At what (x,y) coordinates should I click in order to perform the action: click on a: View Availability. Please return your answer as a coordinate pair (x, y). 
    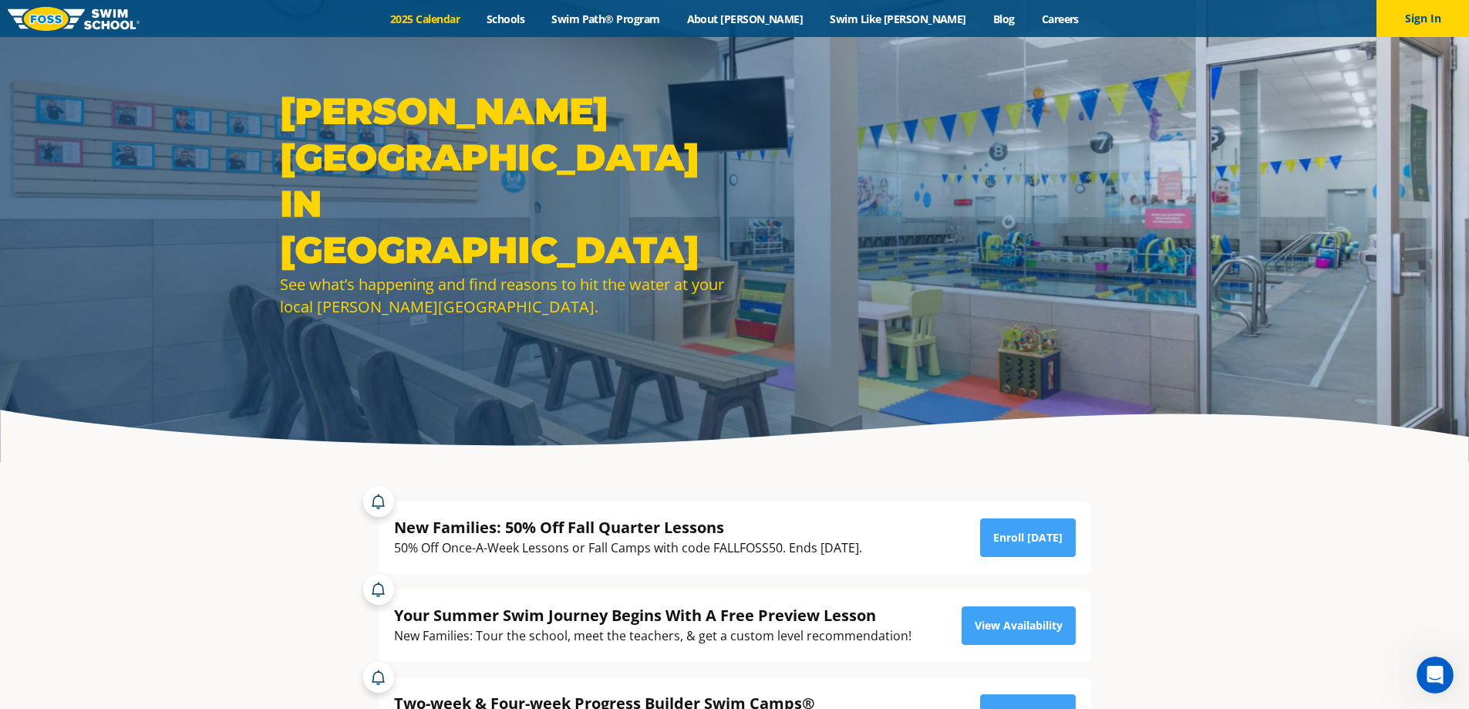
    Looking at the image, I should click on (1019, 625).